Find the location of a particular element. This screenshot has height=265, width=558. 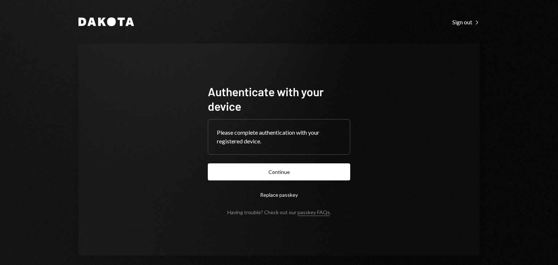

a: Sign out is located at coordinates (465, 22).